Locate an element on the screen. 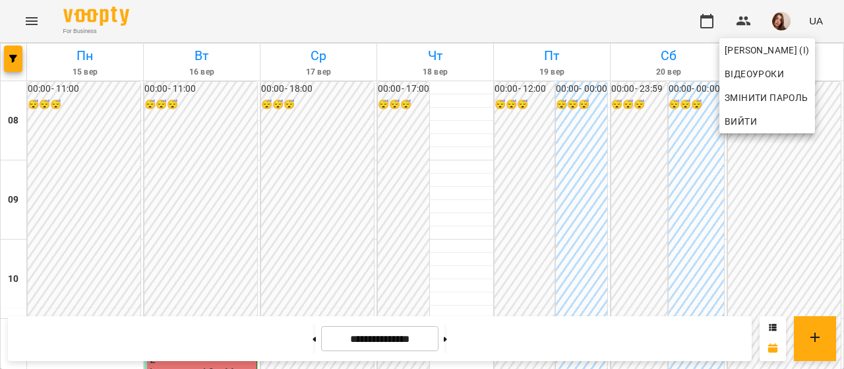 The height and width of the screenshot is (369, 844). span: Змінити пароль is located at coordinates (767, 98).